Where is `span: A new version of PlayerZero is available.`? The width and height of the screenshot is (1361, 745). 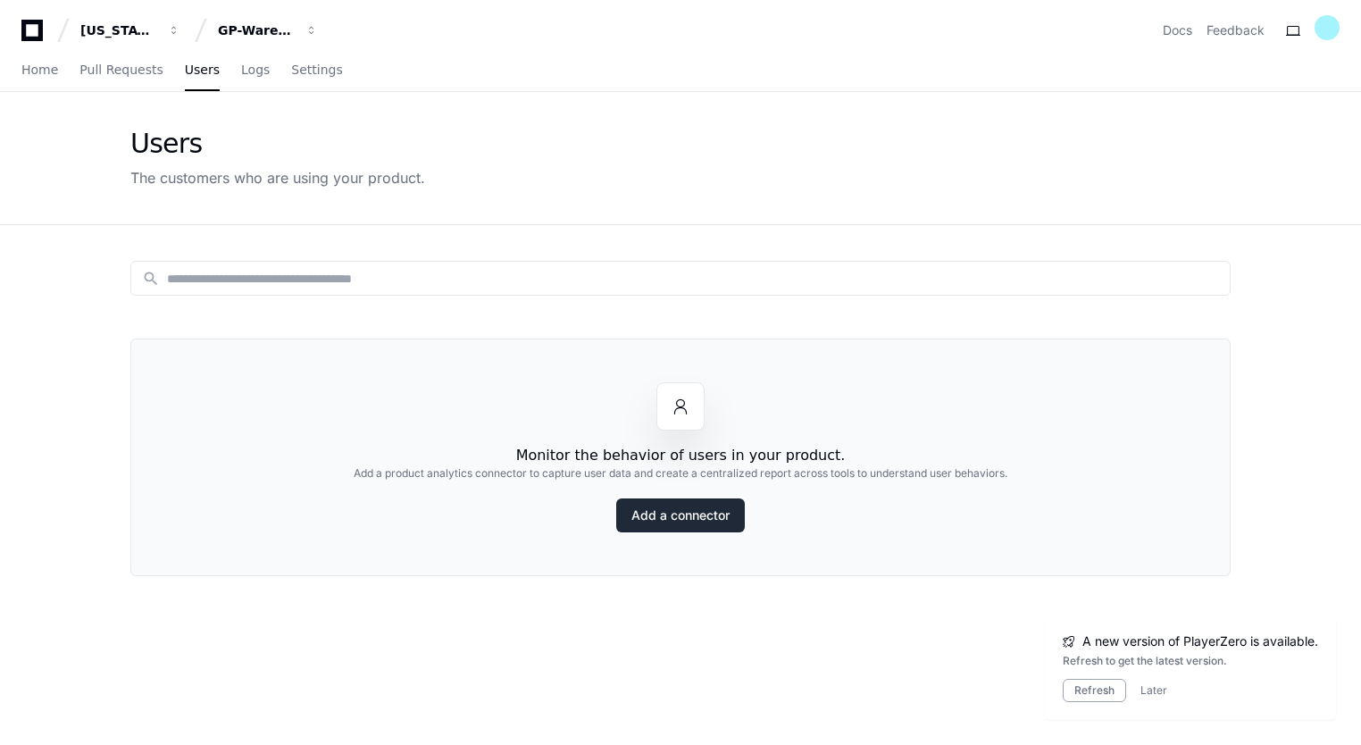
span: A new version of PlayerZero is available. is located at coordinates (1200, 641).